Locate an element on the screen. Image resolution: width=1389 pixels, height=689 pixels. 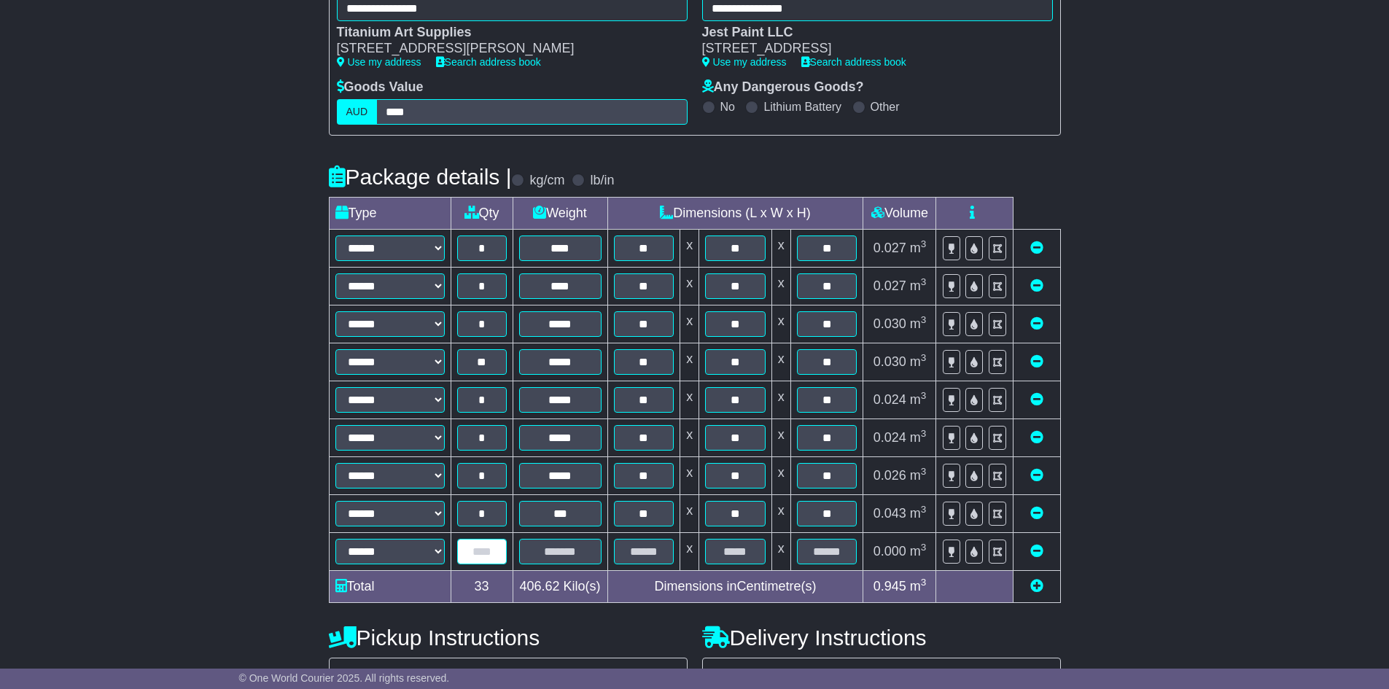
label: No is located at coordinates (728, 106).